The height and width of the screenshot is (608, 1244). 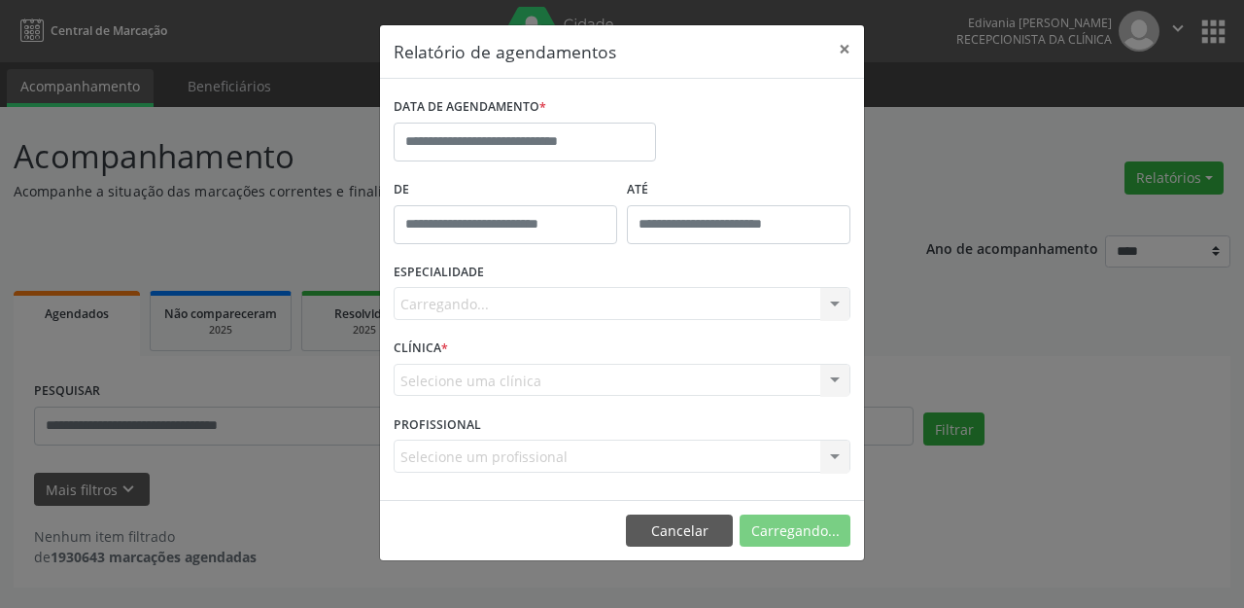 I want to click on label: CLÍNICA, so click(x=421, y=348).